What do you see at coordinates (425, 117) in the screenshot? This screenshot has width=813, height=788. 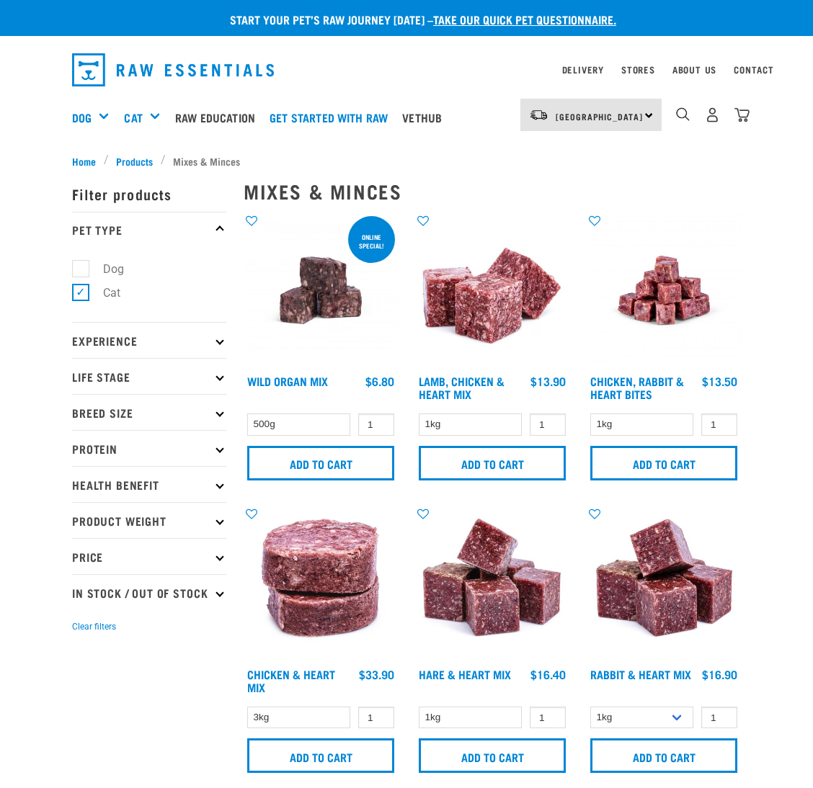 I see `a: Vethub` at bounding box center [425, 117].